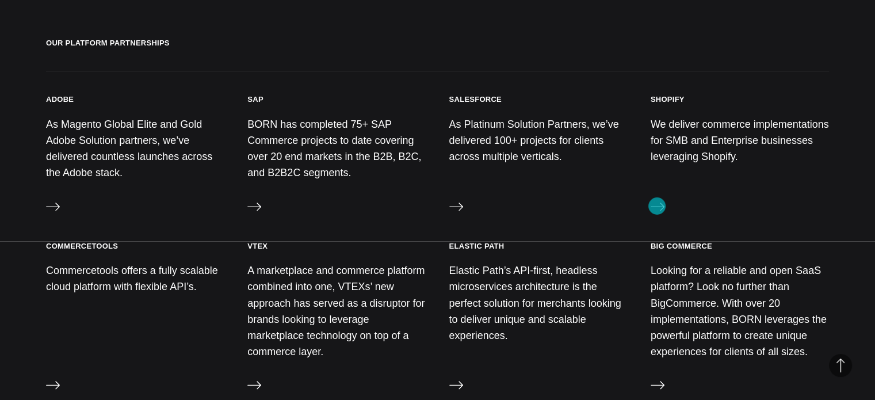 This screenshot has height=400, width=875. I want to click on h3: Salesforce, so click(475, 99).